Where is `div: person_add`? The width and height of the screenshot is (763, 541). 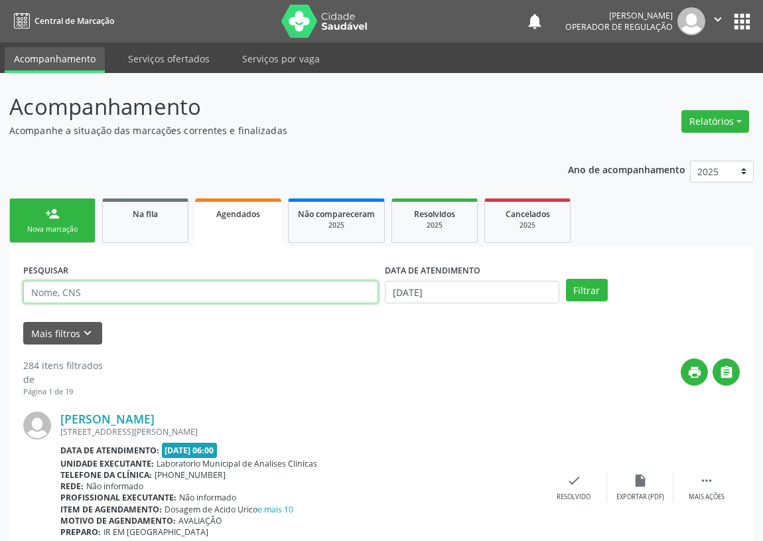 div: person_add is located at coordinates (52, 214).